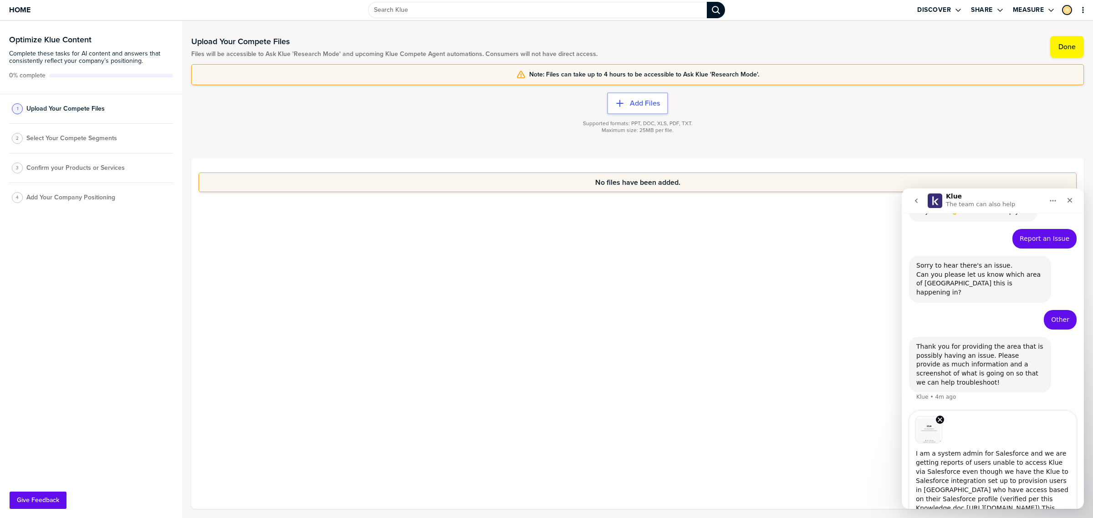  I want to click on label: Share, so click(982, 10).